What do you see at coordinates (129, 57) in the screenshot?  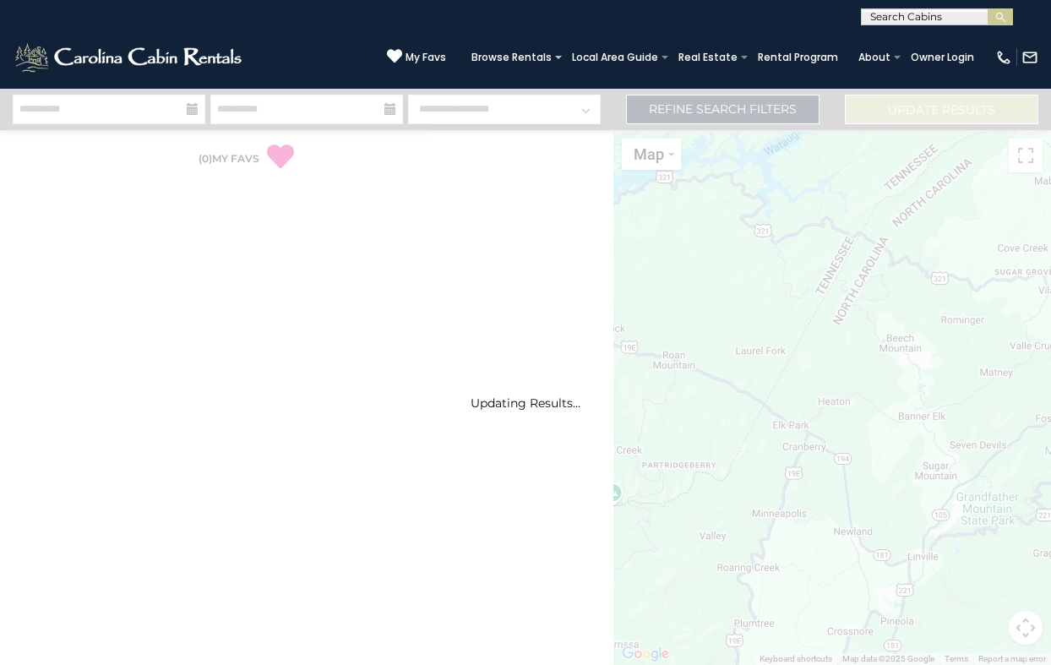 I see `img: White-1-2.png` at bounding box center [129, 57].